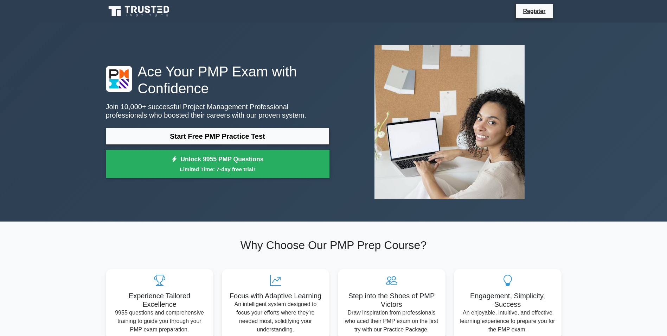  Describe the element at coordinates (334, 245) in the screenshot. I see `h2: Why Choose Our PMP Prep Course?` at that location.